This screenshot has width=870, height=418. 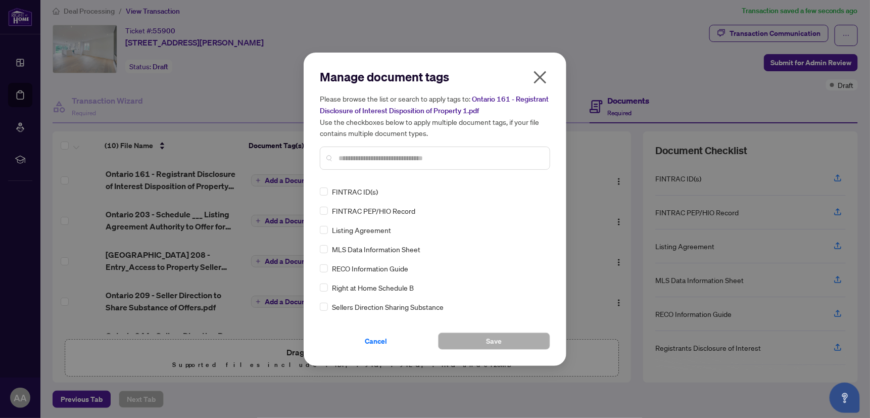 I want to click on button: Open asap, so click(x=845, y=398).